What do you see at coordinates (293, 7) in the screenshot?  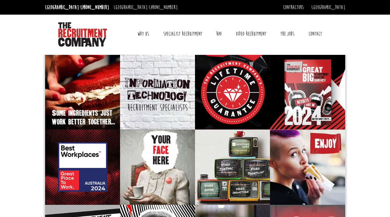 I see `a: Contractors` at bounding box center [293, 7].